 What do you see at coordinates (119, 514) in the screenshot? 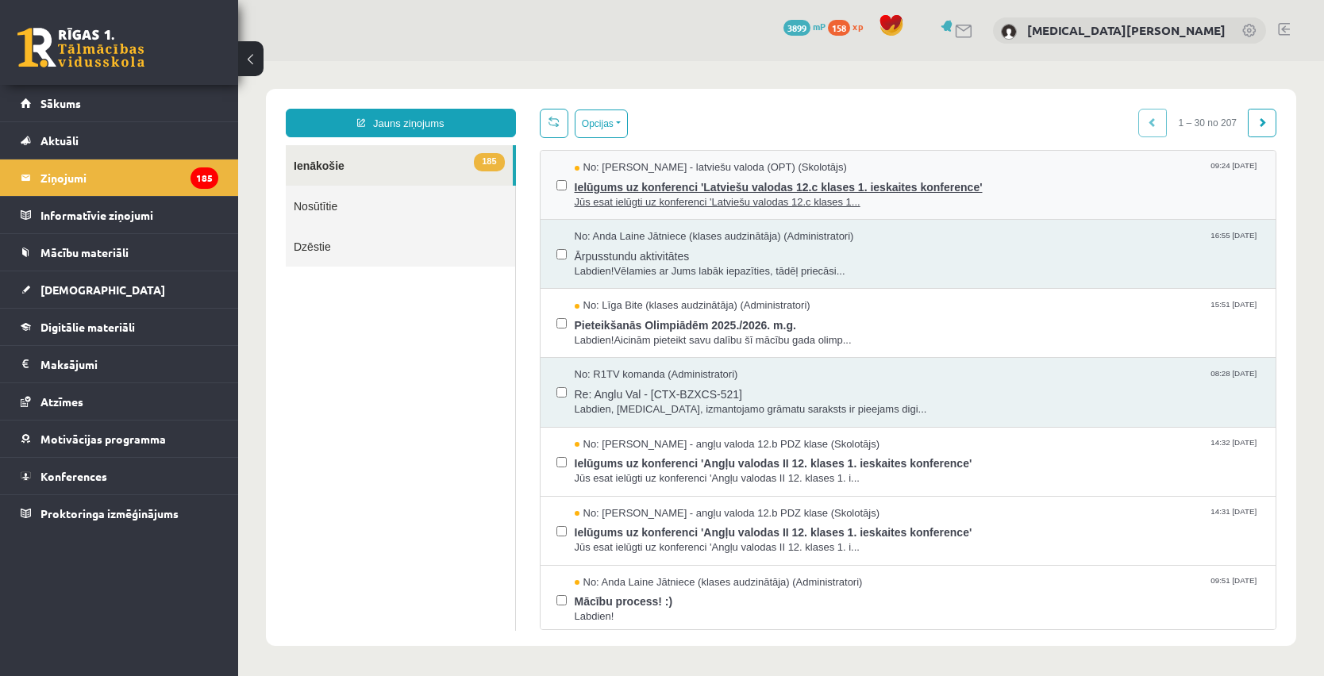
I see `a: Proktoringa izmēģinājums` at bounding box center [119, 514].